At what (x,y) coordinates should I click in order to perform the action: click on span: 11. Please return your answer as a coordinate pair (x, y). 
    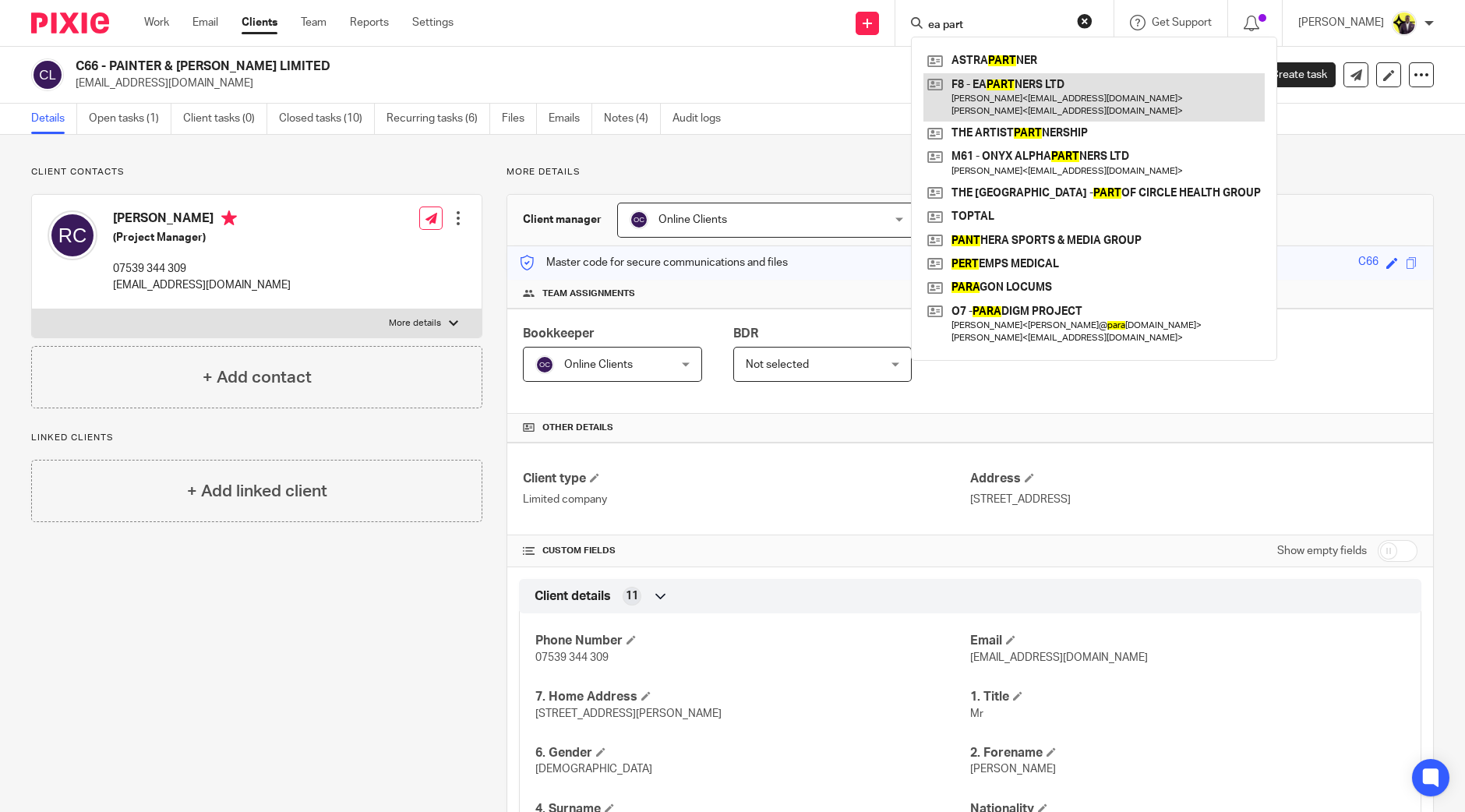
    Looking at the image, I should click on (632, 596).